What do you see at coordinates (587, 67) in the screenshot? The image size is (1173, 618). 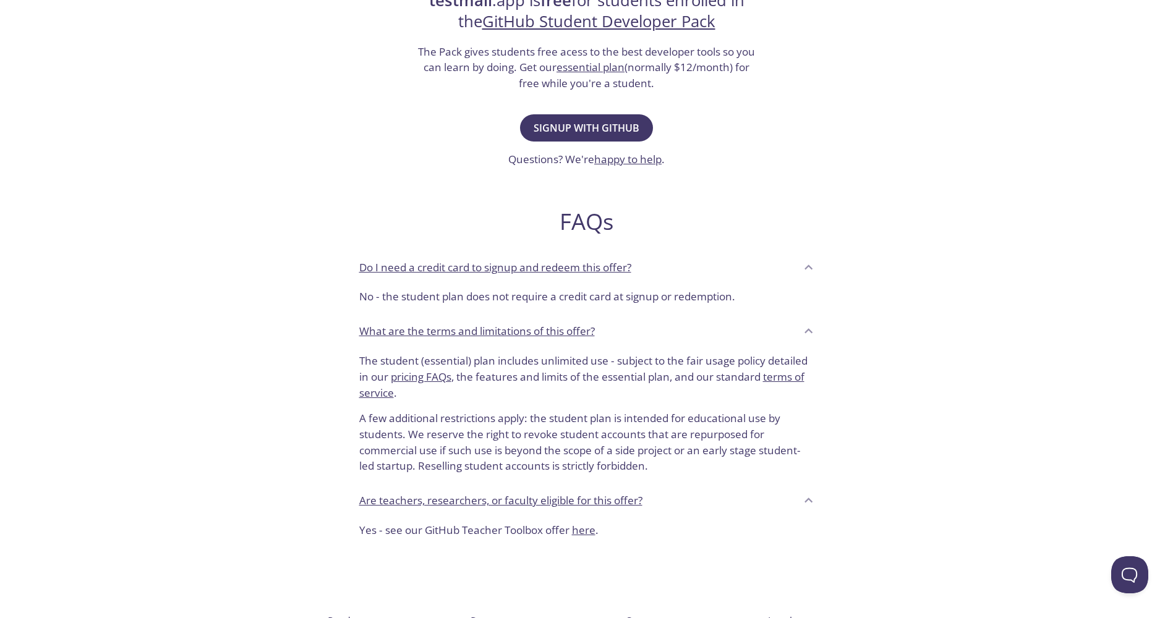 I see `h3: The Pack gives students free acess to the best developer tools so you can learn by doing. Get our...` at bounding box center [587, 67].